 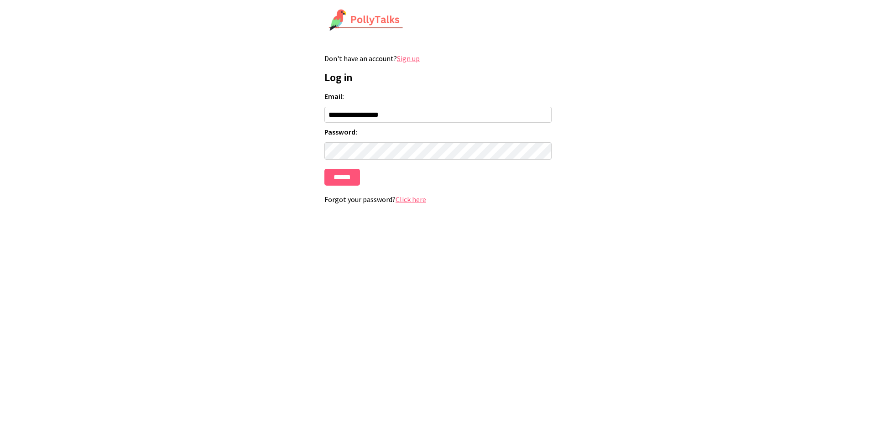 I want to click on a: Sign up, so click(x=408, y=58).